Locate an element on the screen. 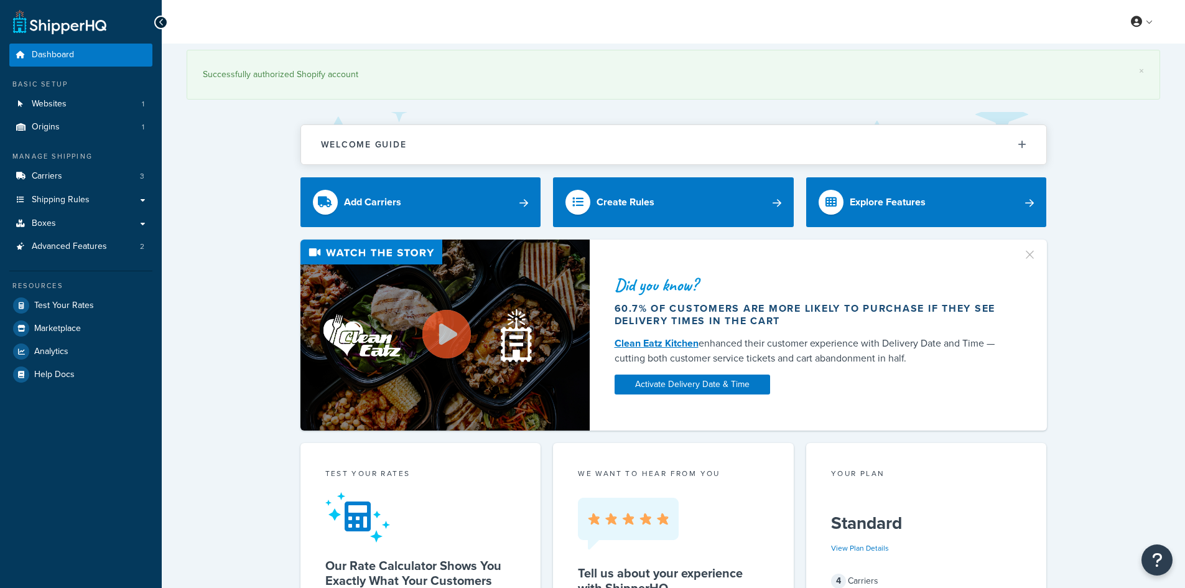  h5: Standard is located at coordinates (926, 523).